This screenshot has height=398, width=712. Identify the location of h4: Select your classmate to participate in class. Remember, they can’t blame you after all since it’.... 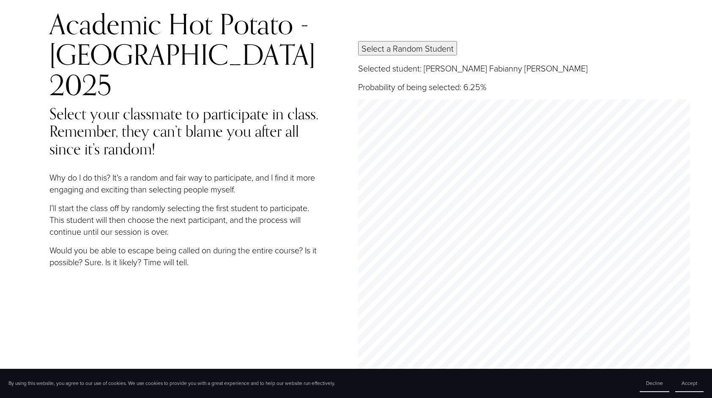
(187, 131).